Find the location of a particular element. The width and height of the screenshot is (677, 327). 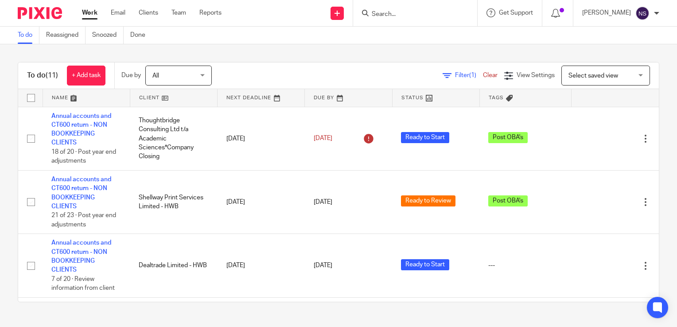

input: Search is located at coordinates (411, 15).